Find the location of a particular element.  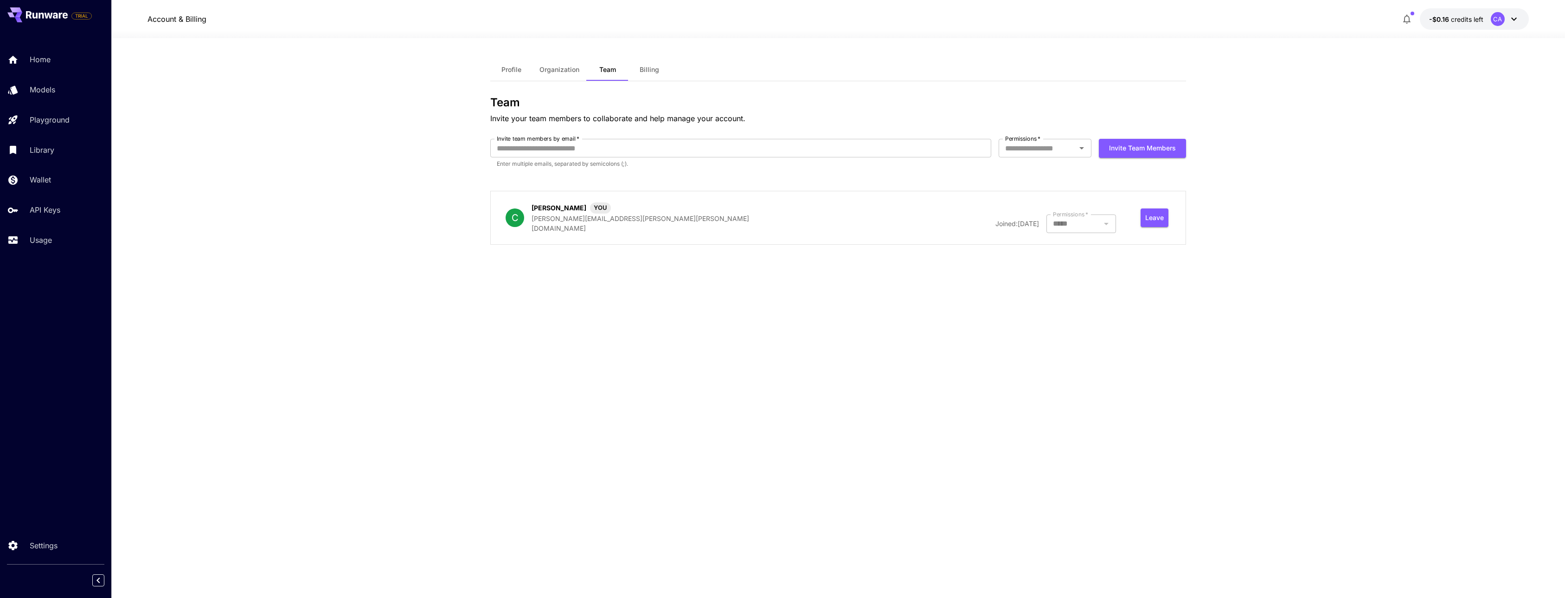

div: -$0.1623 is located at coordinates (1456, 19).